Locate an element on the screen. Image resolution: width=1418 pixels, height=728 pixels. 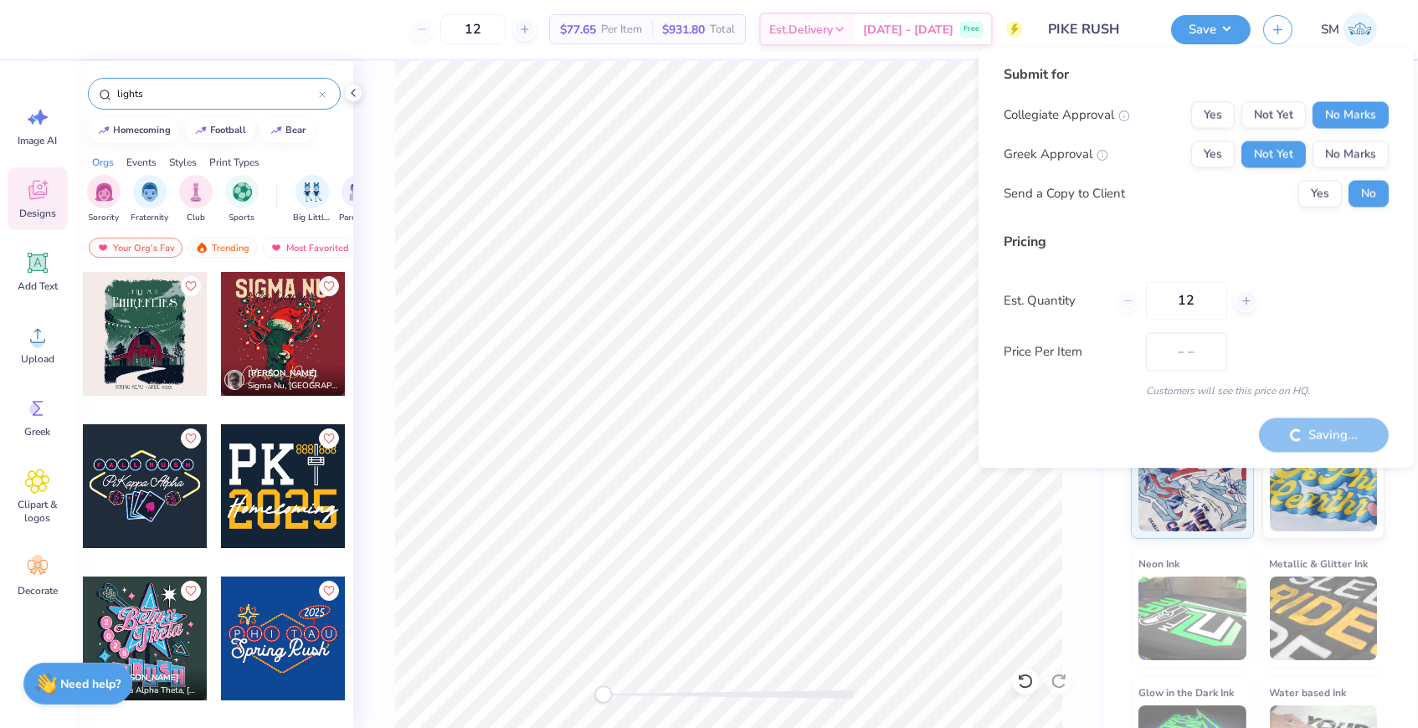
div: Greek Approval is located at coordinates (1056, 154).